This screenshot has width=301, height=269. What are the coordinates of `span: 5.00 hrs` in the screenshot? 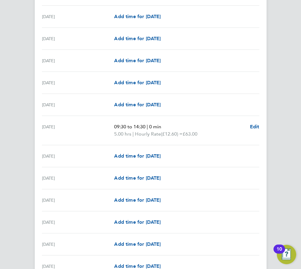 It's located at (123, 134).